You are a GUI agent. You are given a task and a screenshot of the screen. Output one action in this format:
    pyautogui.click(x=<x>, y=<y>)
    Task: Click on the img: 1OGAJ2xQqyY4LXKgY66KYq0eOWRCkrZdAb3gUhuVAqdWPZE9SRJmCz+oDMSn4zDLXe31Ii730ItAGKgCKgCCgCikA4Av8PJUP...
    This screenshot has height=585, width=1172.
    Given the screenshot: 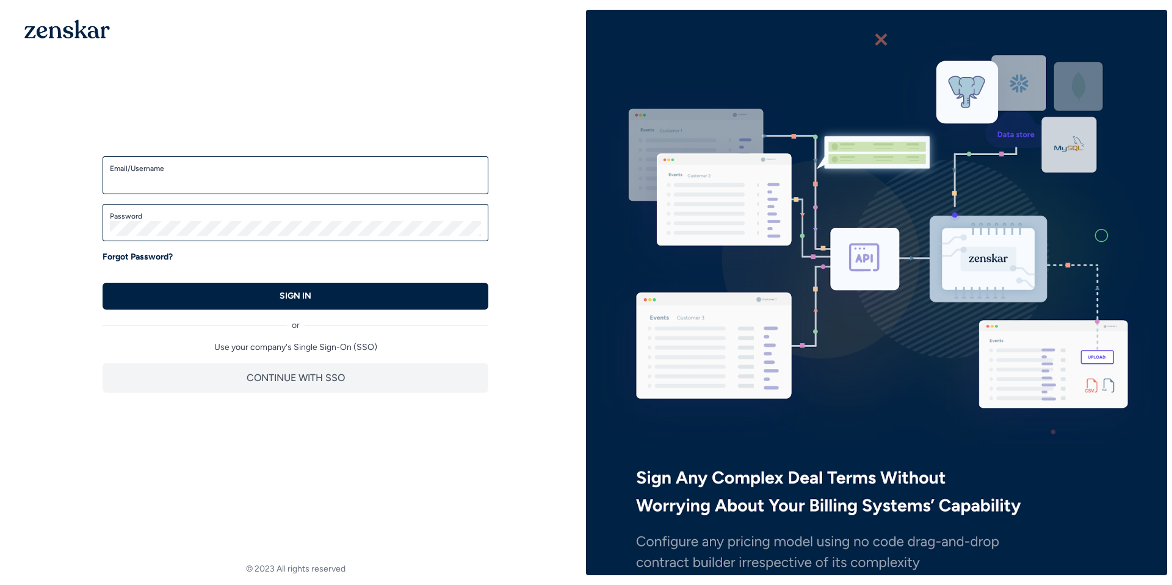 What is the action you would take?
    pyautogui.click(x=67, y=29)
    